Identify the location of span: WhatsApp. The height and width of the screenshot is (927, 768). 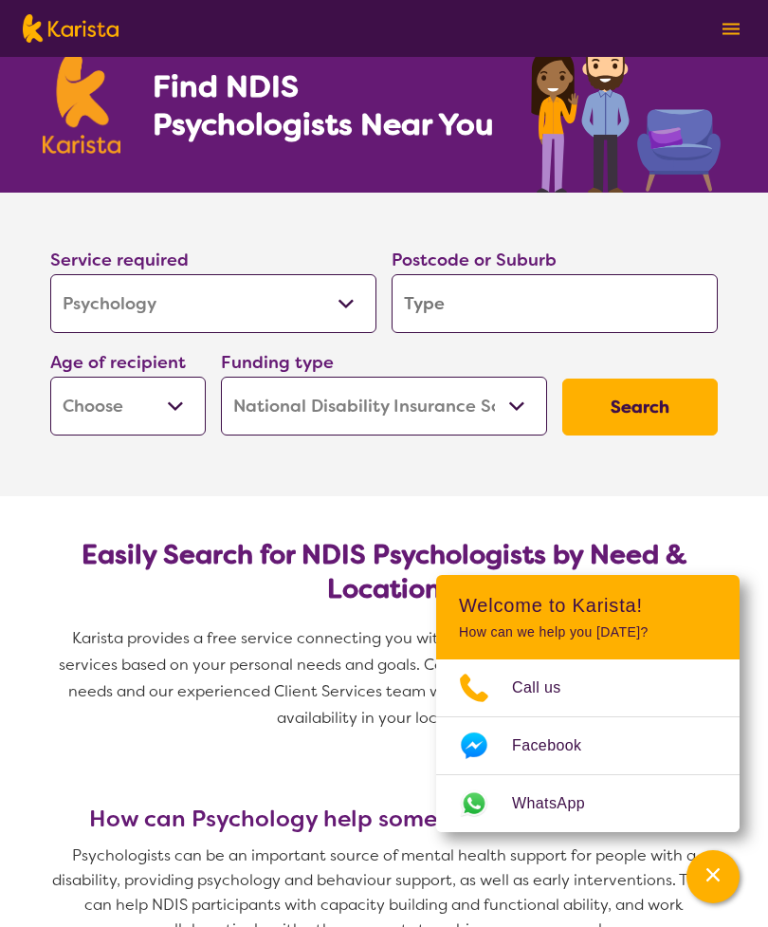
(560, 803).